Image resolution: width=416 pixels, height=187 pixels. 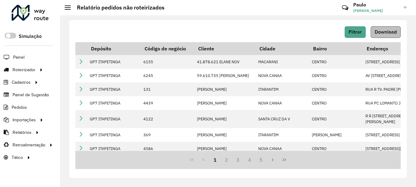 I want to click on button: Next Page, so click(x=273, y=160).